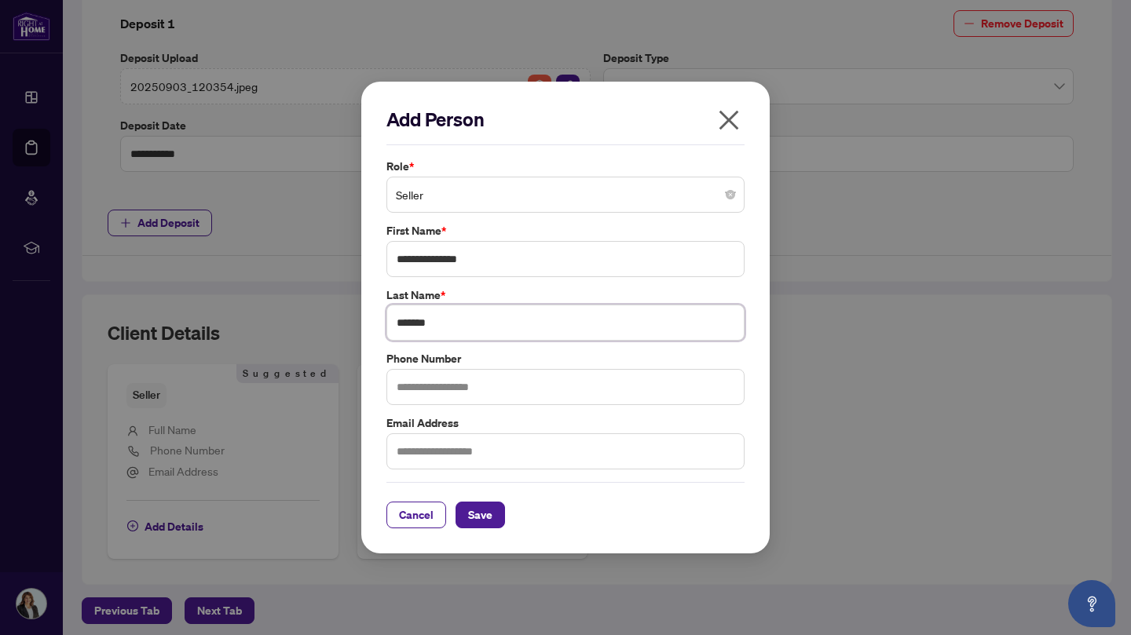  What do you see at coordinates (416, 515) in the screenshot?
I see `span: Cancel` at bounding box center [416, 515].